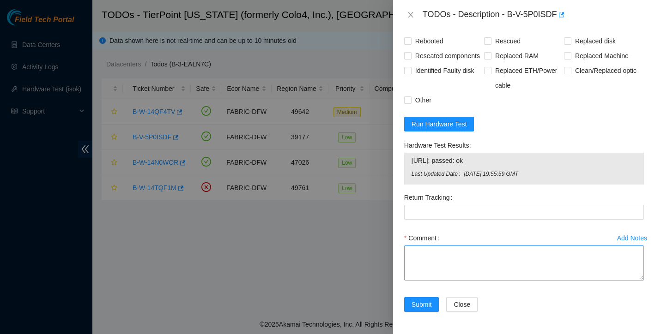  Describe the element at coordinates (439, 124) in the screenshot. I see `button: Run Hardware Test` at that location.